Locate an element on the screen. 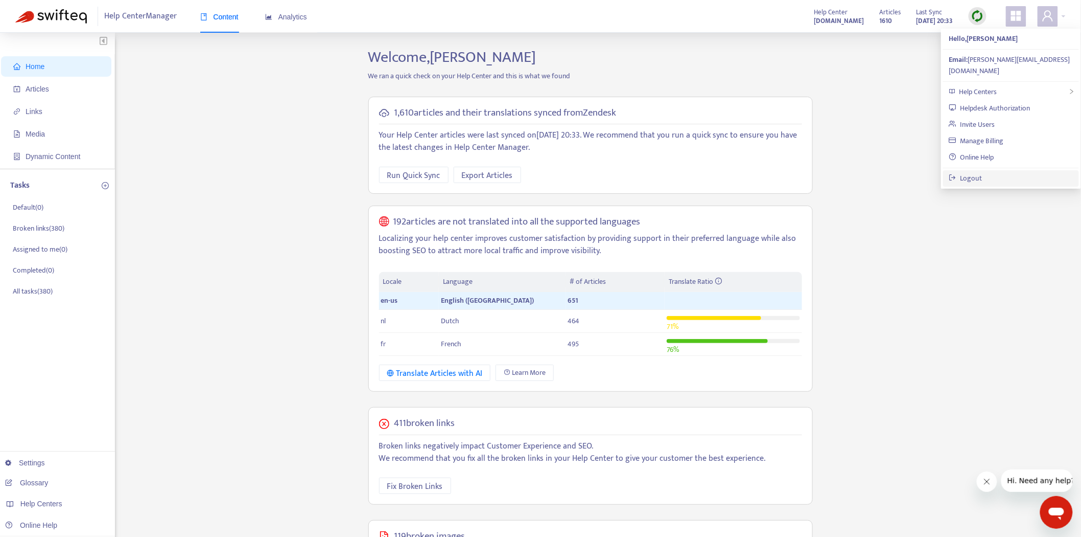 This screenshot has height=537, width=1081. p: Broken links negatively impact Customer Experience and SEO. We recommend that you fix all the bro... is located at coordinates (591, 452).